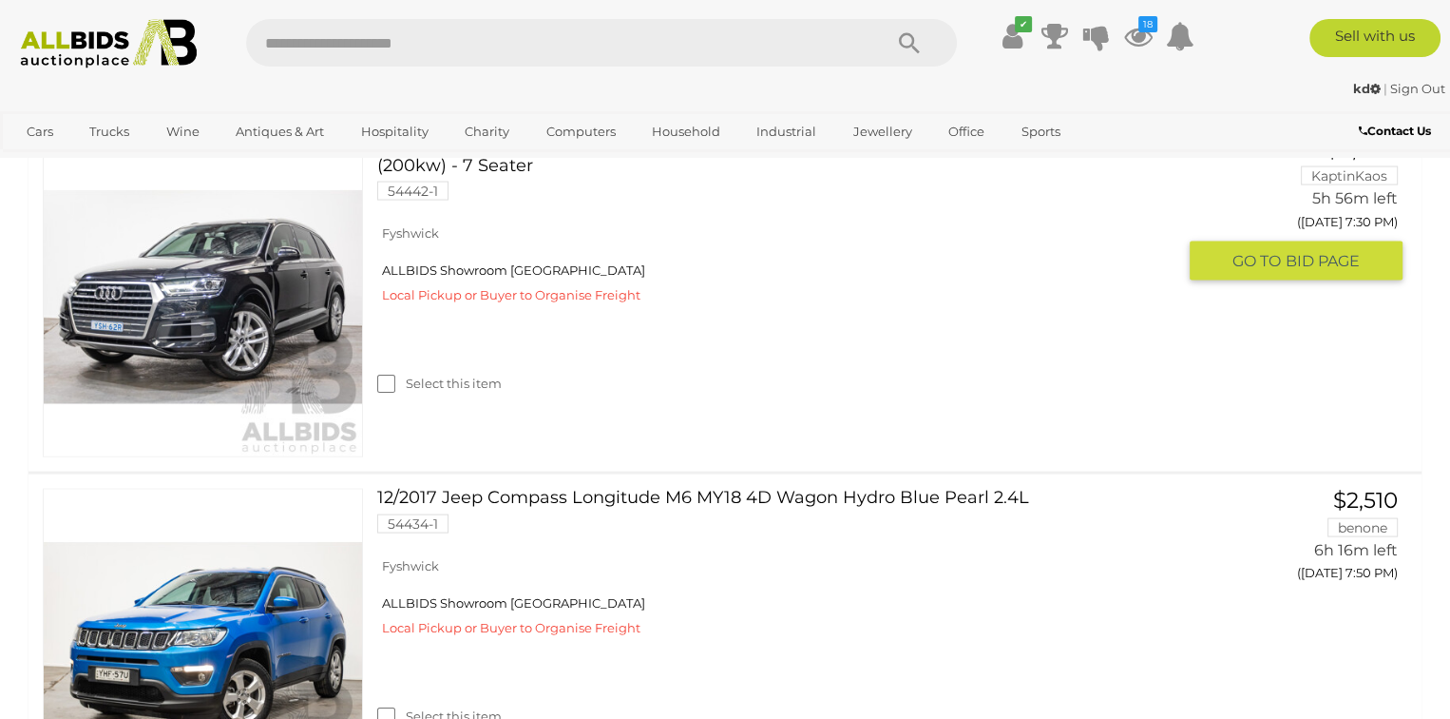 The height and width of the screenshot is (719, 1450). What do you see at coordinates (1139, 36) in the screenshot?
I see `a: 18` at bounding box center [1139, 36].